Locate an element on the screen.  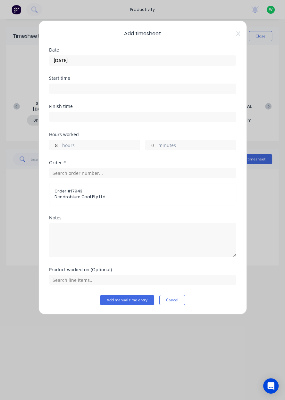
div: Finish time is located at coordinates (143, 106).